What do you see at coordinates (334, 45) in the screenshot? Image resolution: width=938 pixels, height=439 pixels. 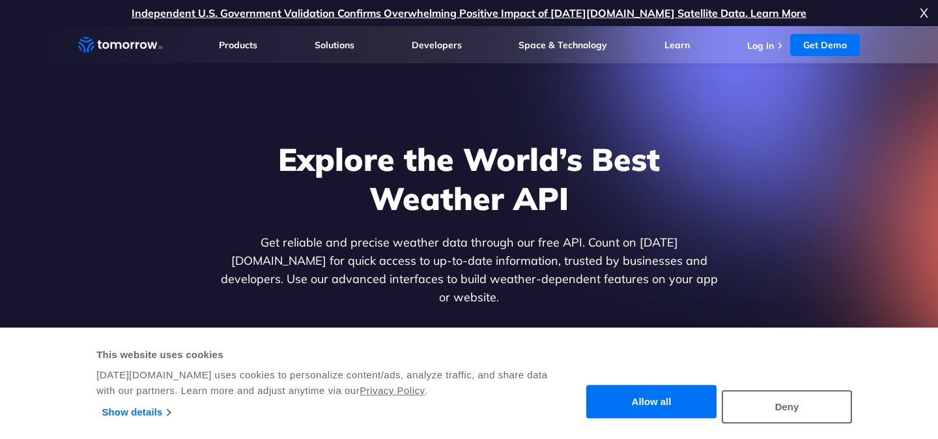 I see `a: Solutions` at bounding box center [334, 45].